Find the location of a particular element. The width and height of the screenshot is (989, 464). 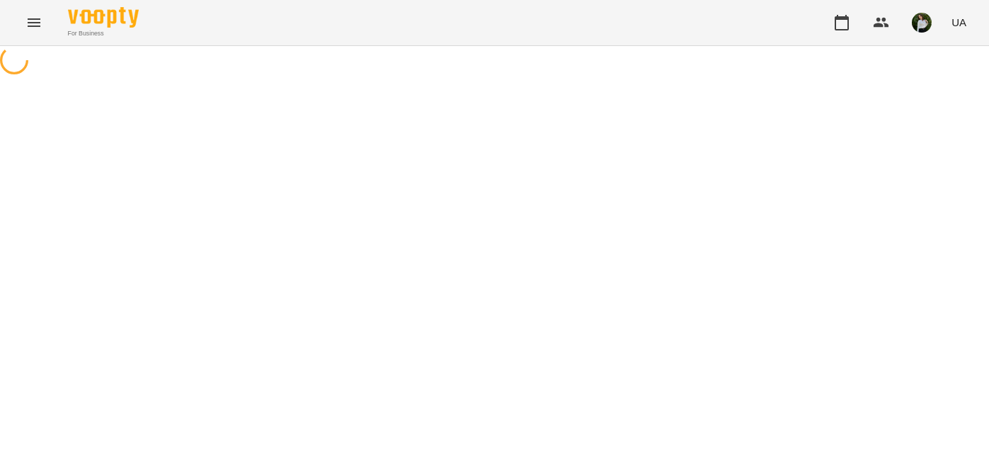

button: Menu is located at coordinates (34, 23).